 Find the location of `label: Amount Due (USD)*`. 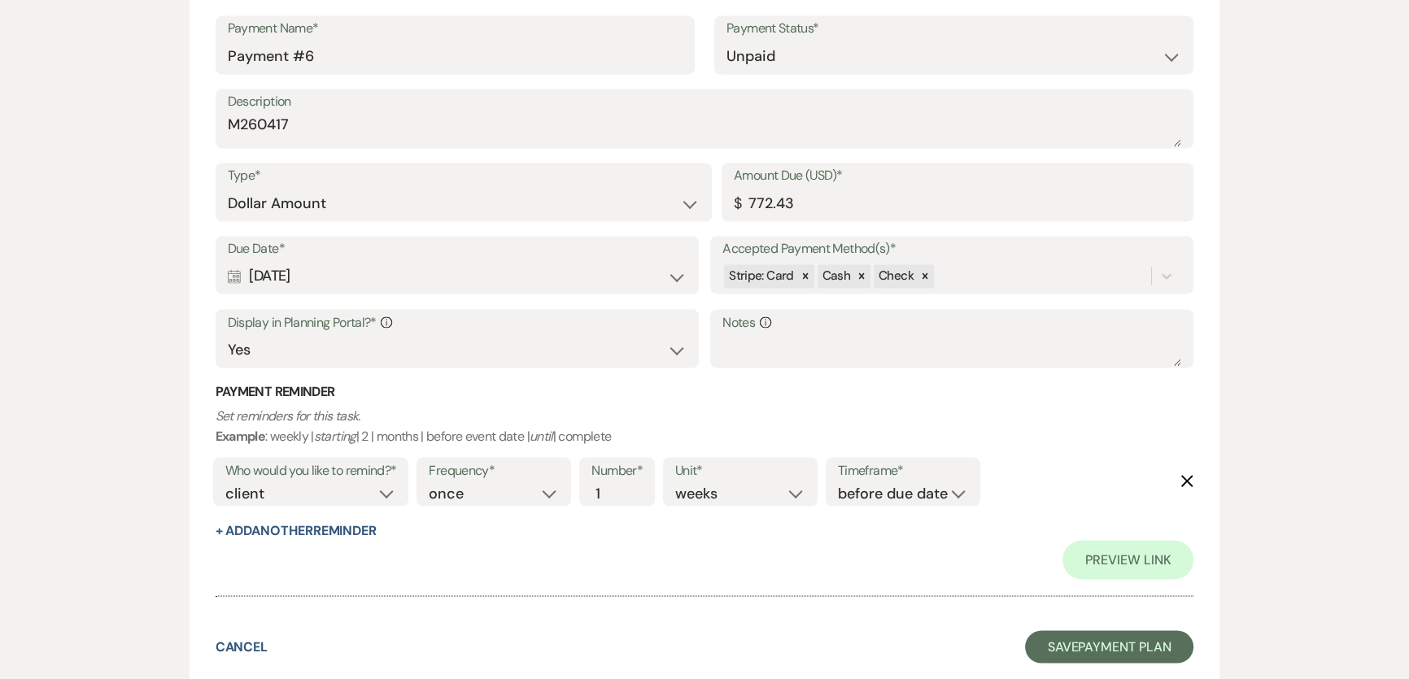

label: Amount Due (USD)* is located at coordinates (957, 176).